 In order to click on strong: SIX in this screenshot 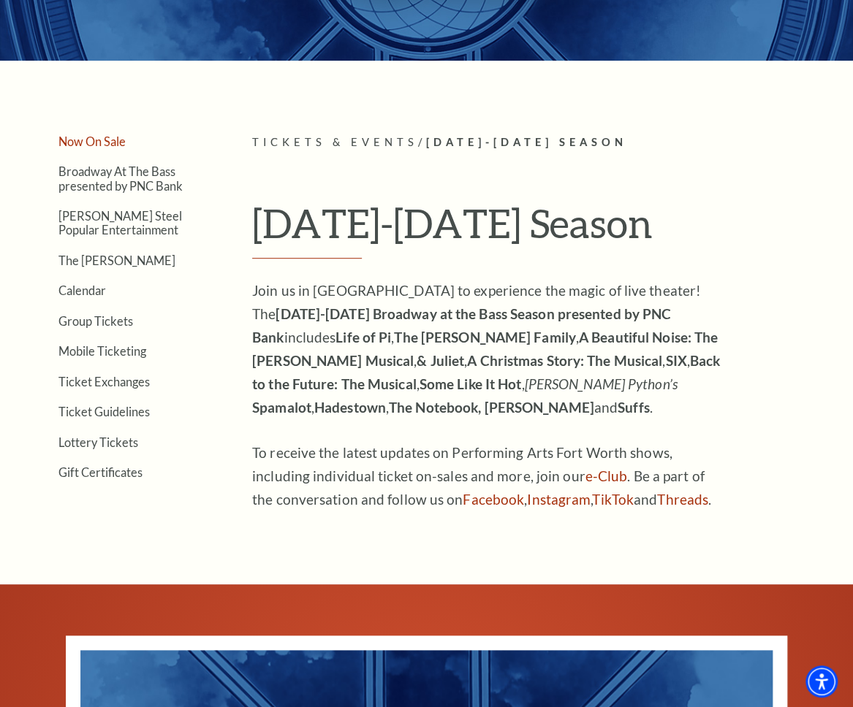, I will do `click(675, 360)`.